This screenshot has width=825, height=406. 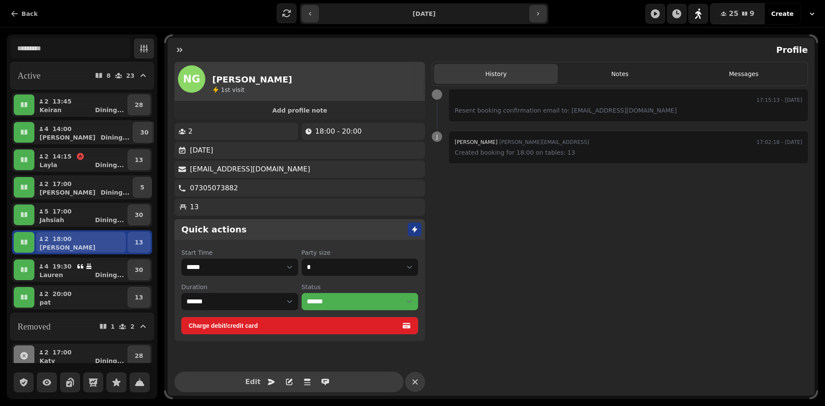 I want to click on span: Create, so click(x=783, y=14).